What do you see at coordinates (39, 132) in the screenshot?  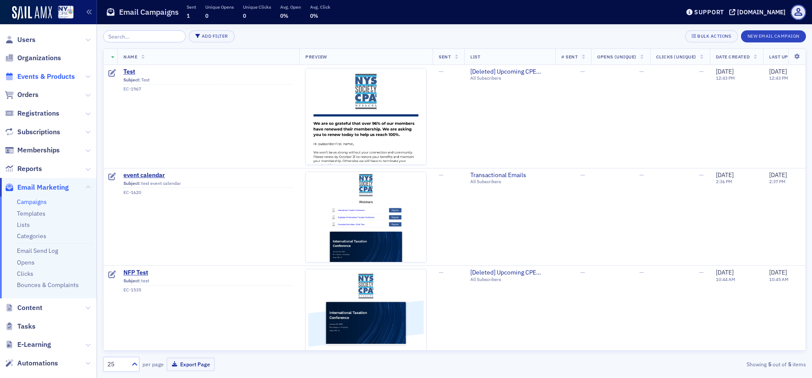 I see `span: Subscriptions` at bounding box center [39, 132].